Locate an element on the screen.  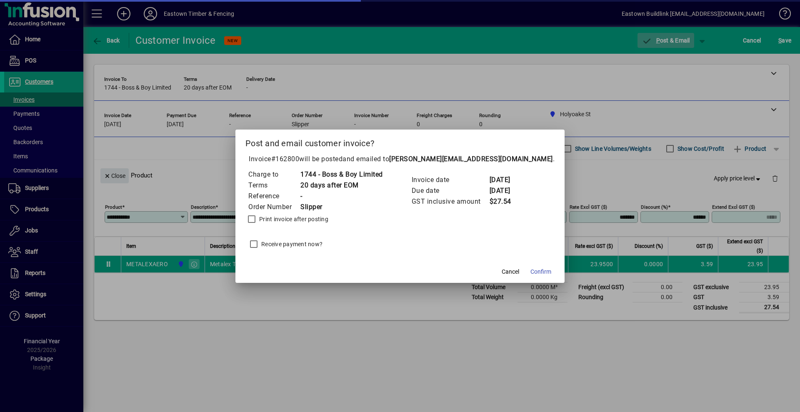
label: Print invoice after posting is located at coordinates (293, 219).